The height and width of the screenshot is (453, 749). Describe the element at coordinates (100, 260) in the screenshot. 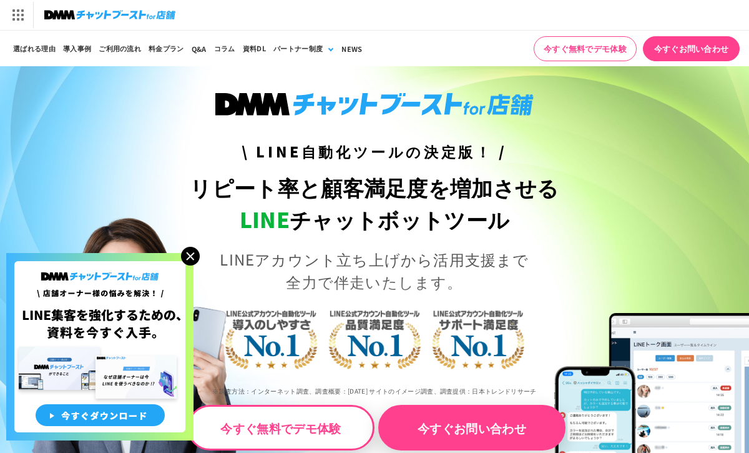

I see `a: 店舗オーナー様の悩みを解決!LINE集客を狂化するための資料を今すぐ入手!` at that location.